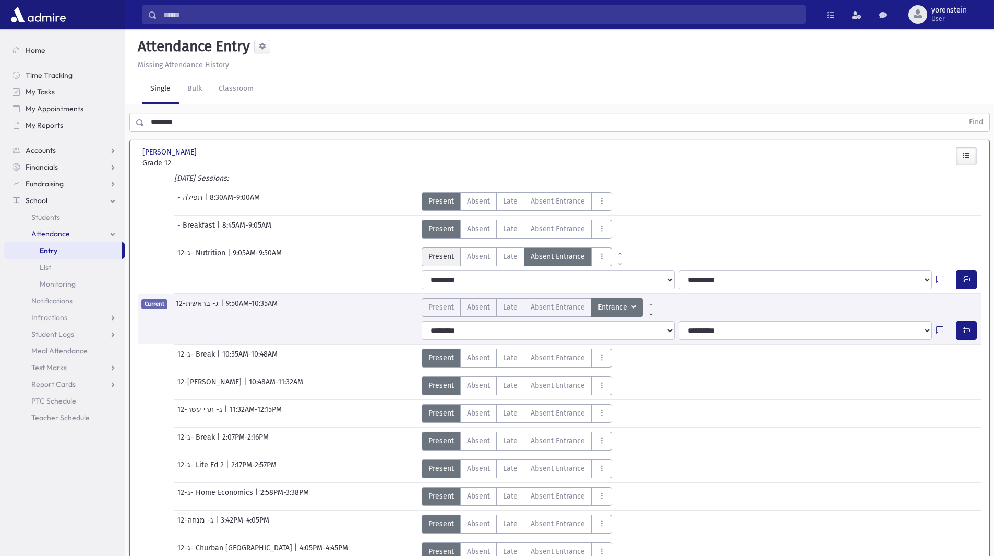 Image resolution: width=994 pixels, height=556 pixels. What do you see at coordinates (64, 401) in the screenshot?
I see `a: PTC Schedule` at bounding box center [64, 401].